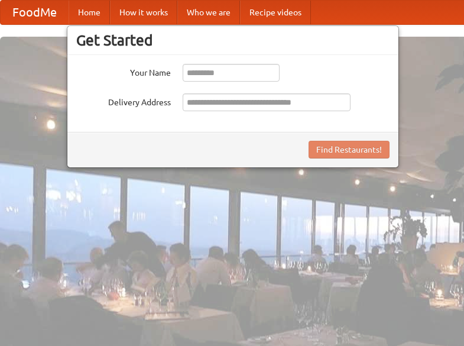  I want to click on a: Who we are, so click(209, 12).